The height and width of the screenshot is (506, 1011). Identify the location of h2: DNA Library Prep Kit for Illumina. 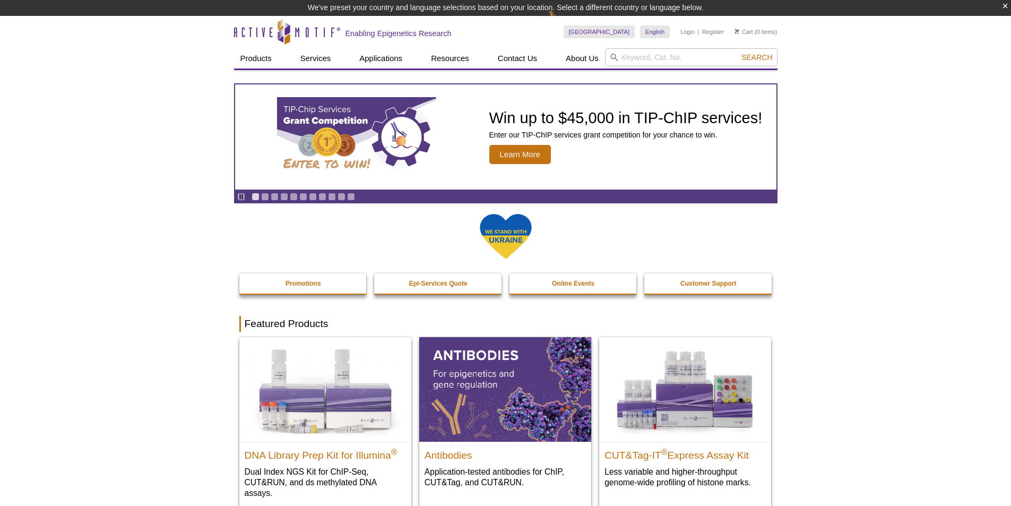
(325, 453).